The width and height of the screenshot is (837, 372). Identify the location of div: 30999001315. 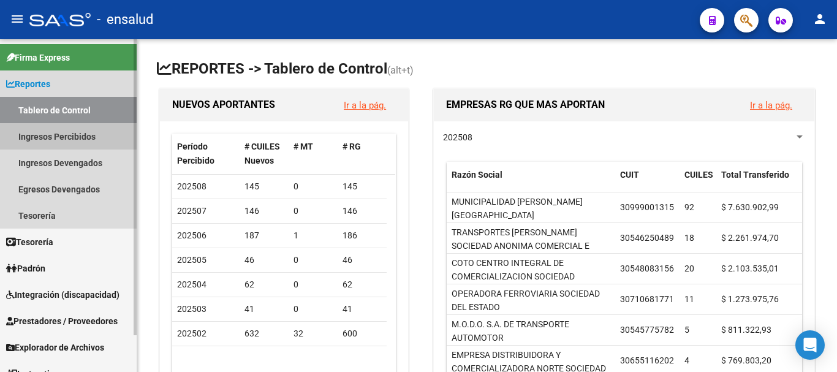
(647, 207).